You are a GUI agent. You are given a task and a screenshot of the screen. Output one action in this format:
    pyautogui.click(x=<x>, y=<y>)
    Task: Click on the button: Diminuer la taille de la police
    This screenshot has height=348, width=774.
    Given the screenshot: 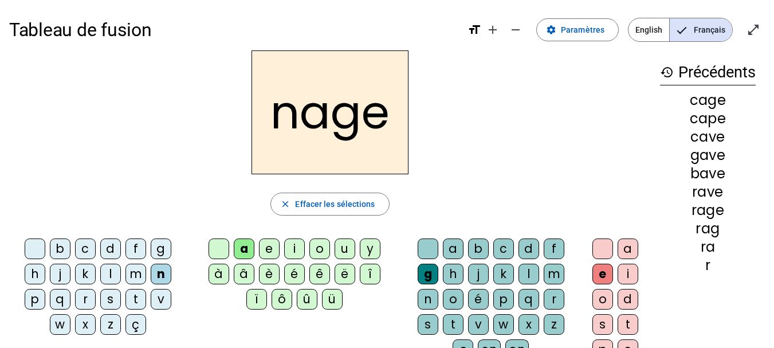 What is the action you would take?
    pyautogui.click(x=515, y=30)
    